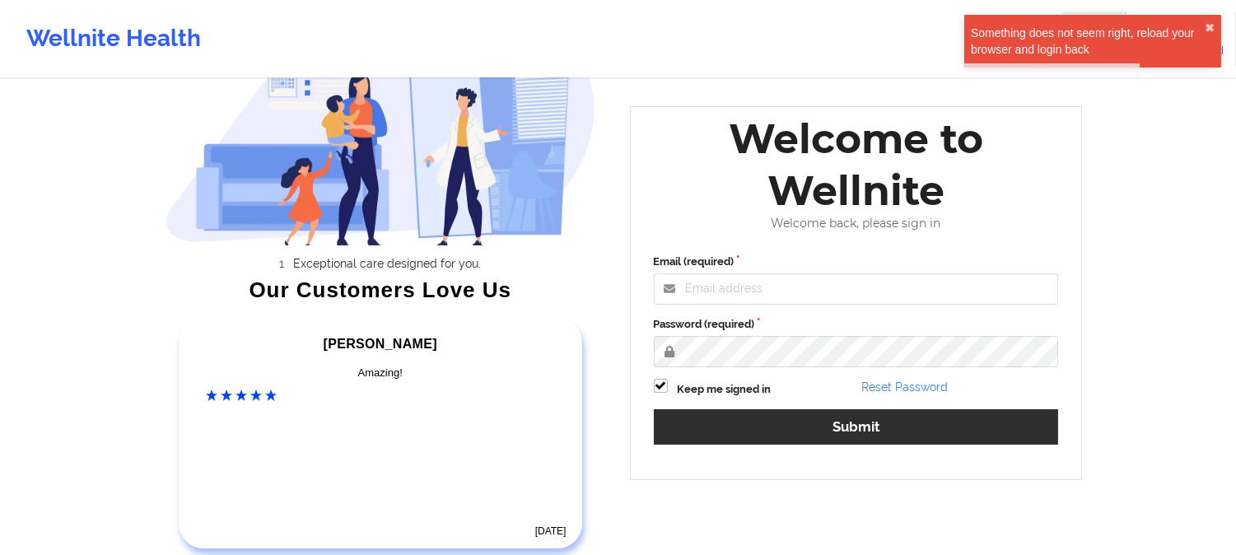 The width and height of the screenshot is (1236, 555). What do you see at coordinates (380, 373) in the screenshot?
I see `div: Amazing!` at bounding box center [380, 373].